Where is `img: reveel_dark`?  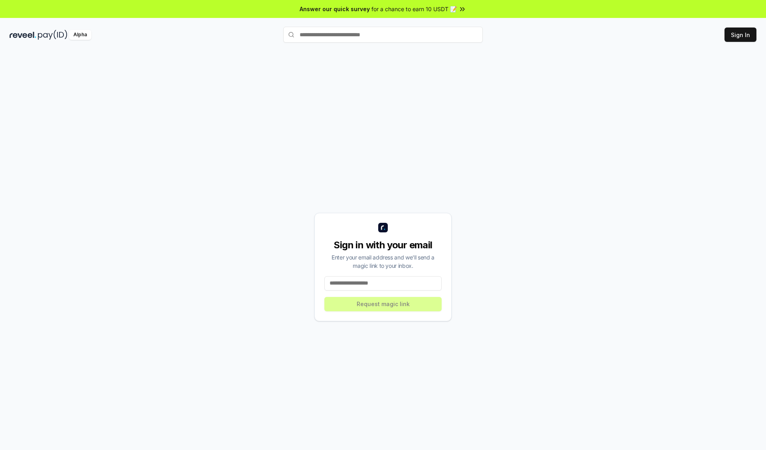 img: reveel_dark is located at coordinates (23, 35).